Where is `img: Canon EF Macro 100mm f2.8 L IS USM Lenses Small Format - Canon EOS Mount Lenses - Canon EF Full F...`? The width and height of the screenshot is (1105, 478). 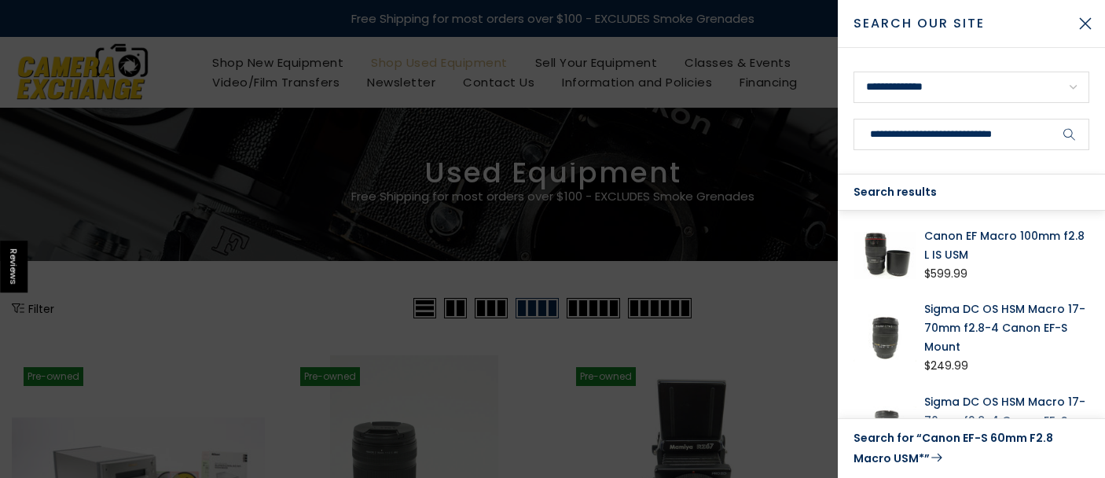 img: Canon EF Macro 100mm f2.8 L IS USM Lenses Small Format - Canon EOS Mount Lenses - Canon EF Full F... is located at coordinates (885, 255).